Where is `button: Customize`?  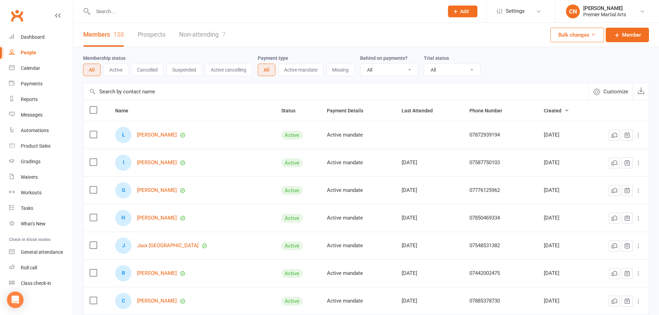
button: Customize is located at coordinates (610, 92).